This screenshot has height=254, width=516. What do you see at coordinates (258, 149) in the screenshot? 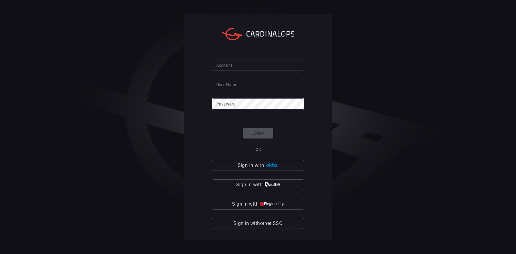
I see `span: OR` at bounding box center [258, 149].